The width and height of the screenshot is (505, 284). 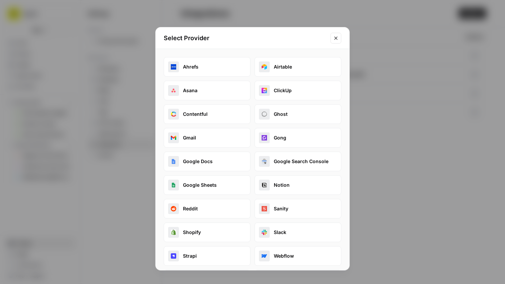 I want to click on img: clickup, so click(x=264, y=90).